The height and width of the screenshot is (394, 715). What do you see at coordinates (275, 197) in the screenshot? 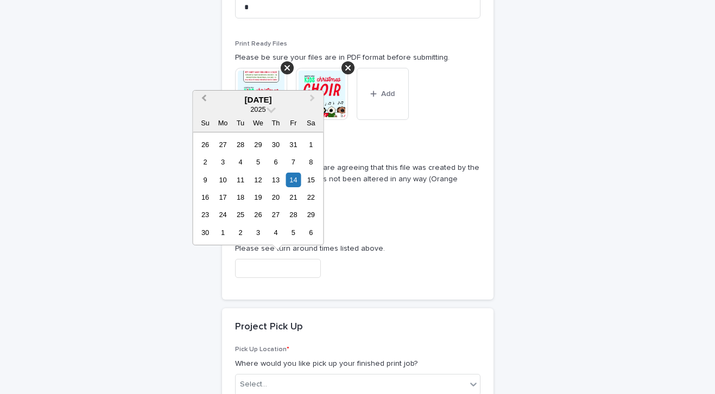
I see `div: Choose Thursday, November 20th, 2025` at bounding box center [275, 197].